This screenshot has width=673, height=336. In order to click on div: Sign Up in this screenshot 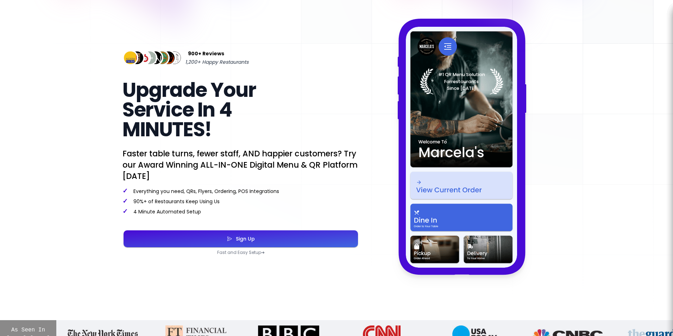, I will do `click(244, 239)`.